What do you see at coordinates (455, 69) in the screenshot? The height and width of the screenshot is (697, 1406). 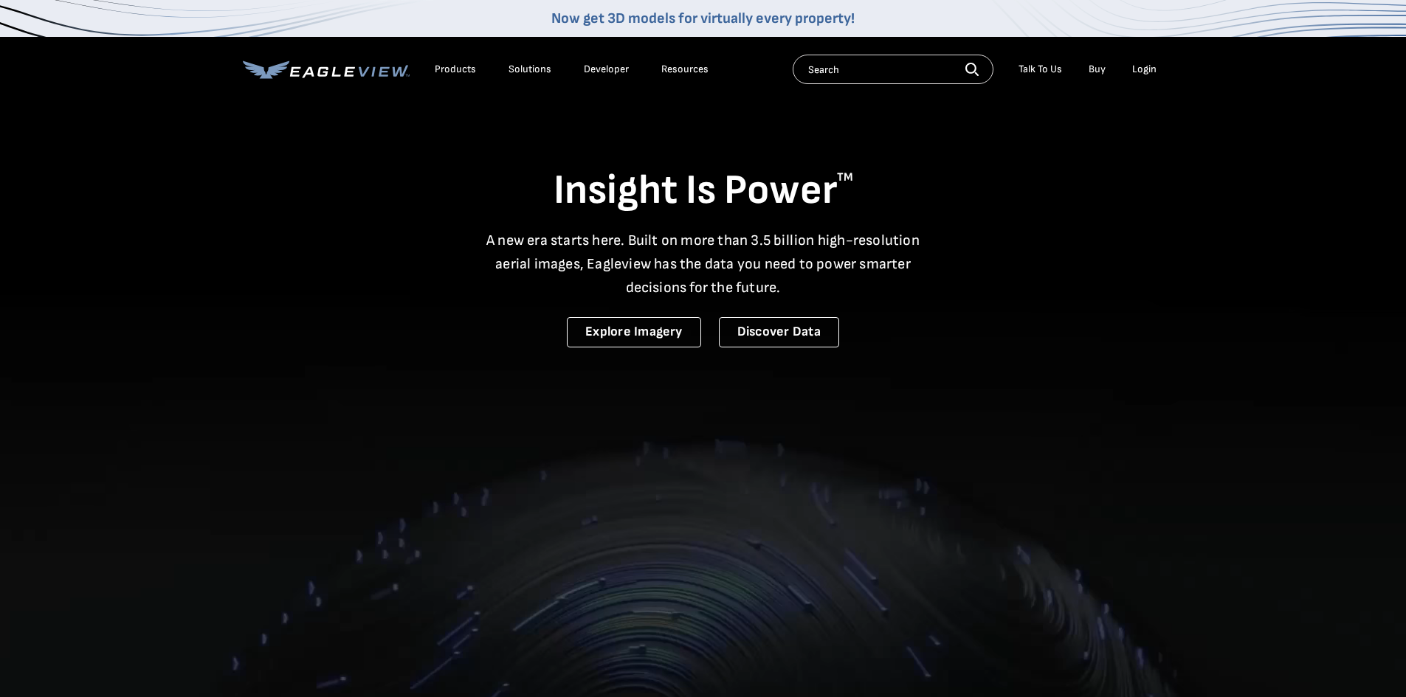 I see `div: Products` at bounding box center [455, 69].